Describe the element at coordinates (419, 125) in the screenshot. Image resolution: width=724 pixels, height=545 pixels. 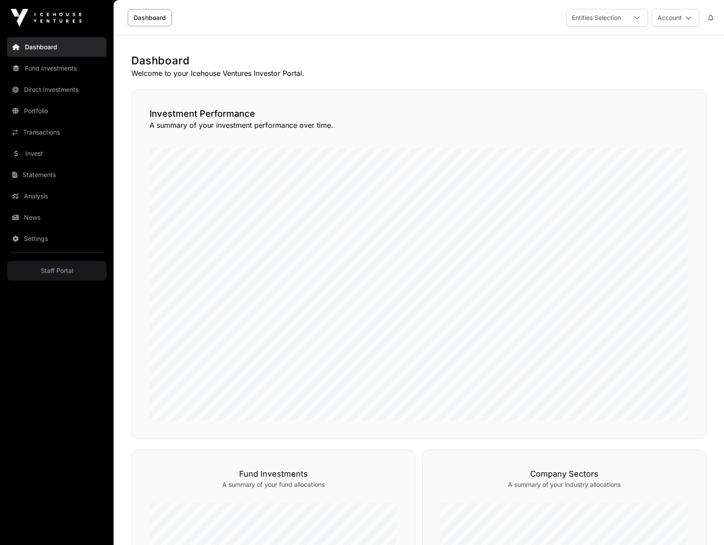
I see `p: A summary of your investment performance over time.` at that location.